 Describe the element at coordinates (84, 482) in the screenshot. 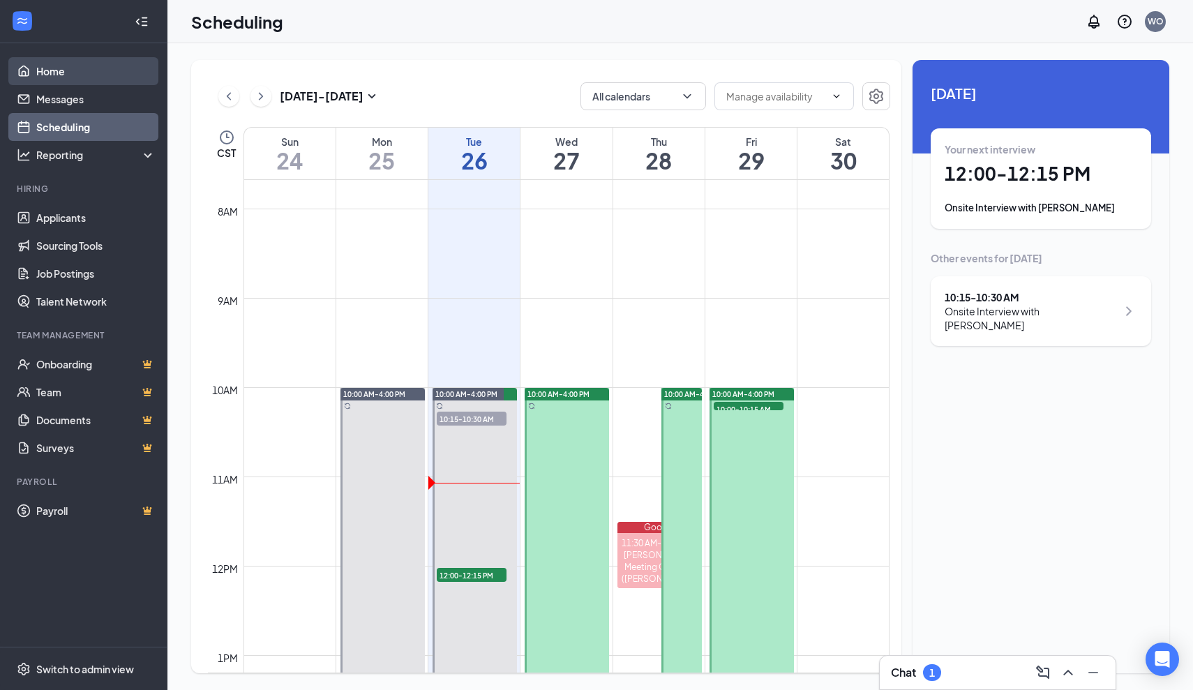

I see `div: Payroll` at that location.